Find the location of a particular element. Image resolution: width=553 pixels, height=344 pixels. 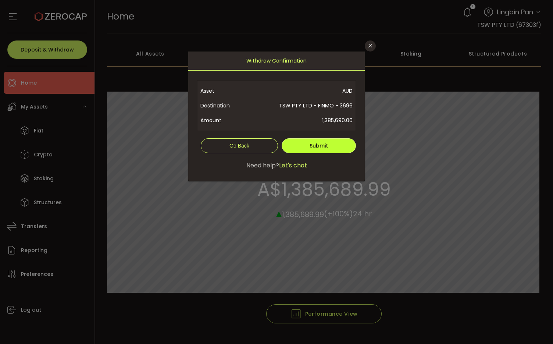

span: Asset is located at coordinates (224, 91).